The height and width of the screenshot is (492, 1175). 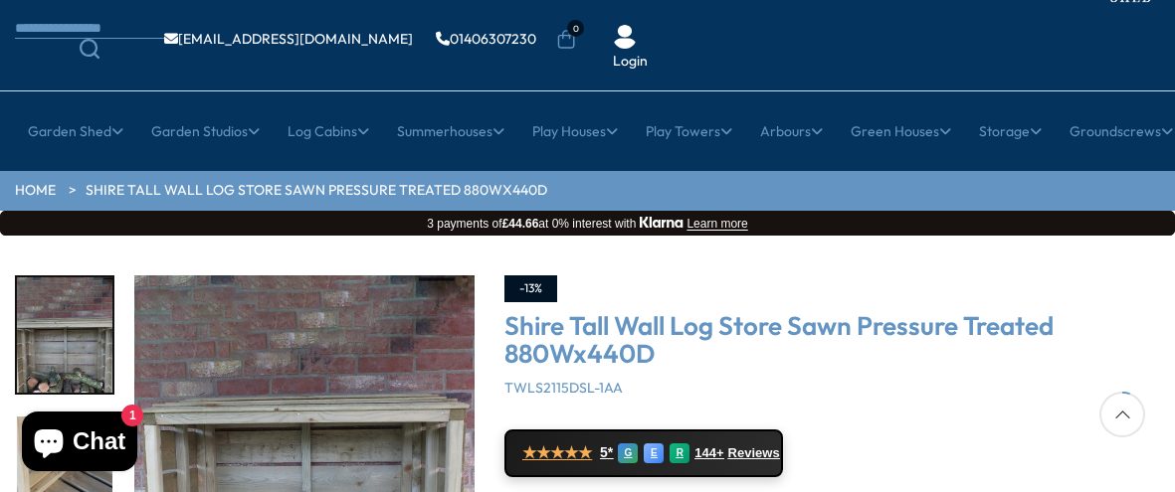 What do you see at coordinates (708, 454) in the screenshot?
I see `span: 144+` at bounding box center [708, 454].